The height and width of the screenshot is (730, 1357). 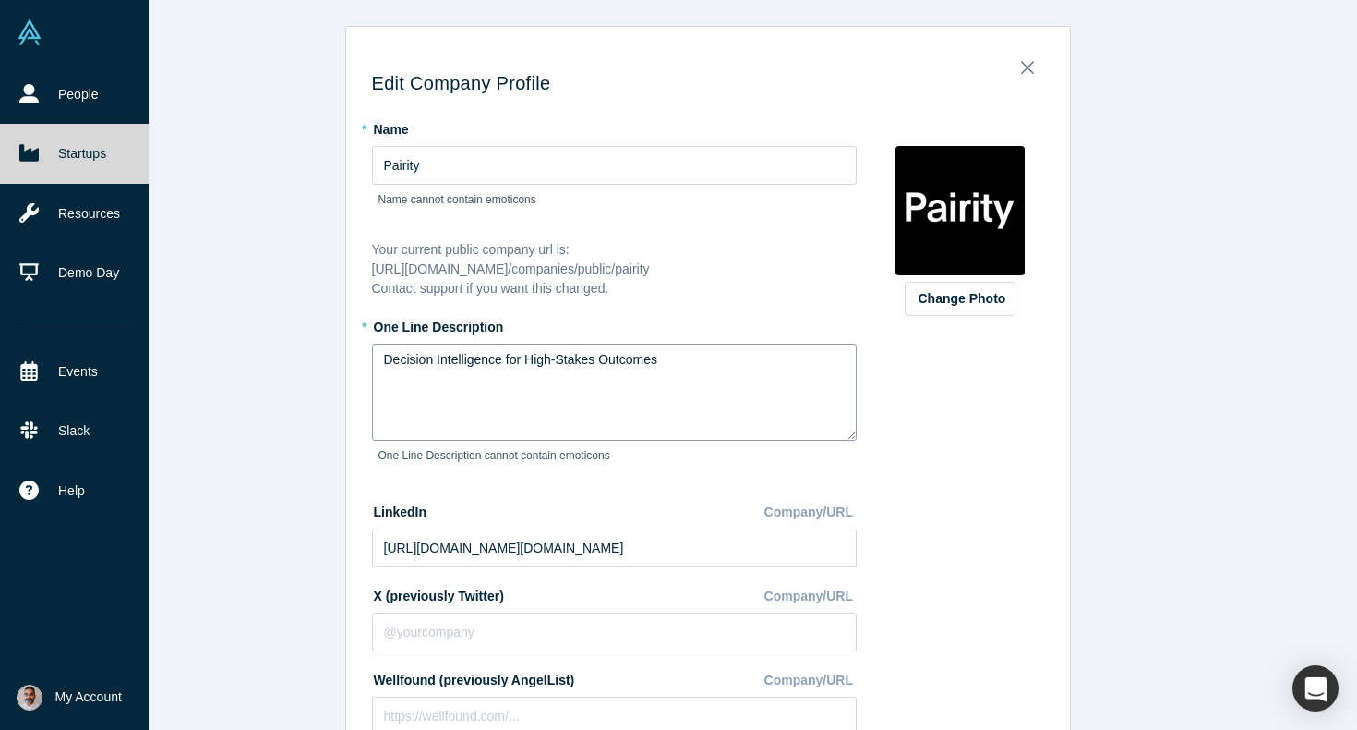 What do you see at coordinates (614, 324) in the screenshot?
I see `label: One Line Description` at bounding box center [614, 324].